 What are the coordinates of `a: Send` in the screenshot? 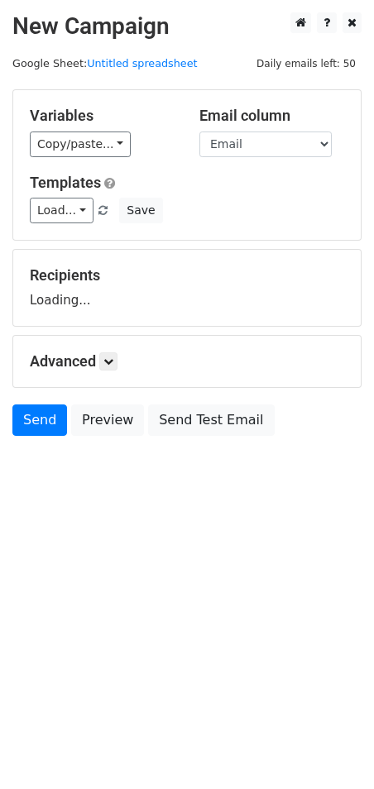 It's located at (40, 420).